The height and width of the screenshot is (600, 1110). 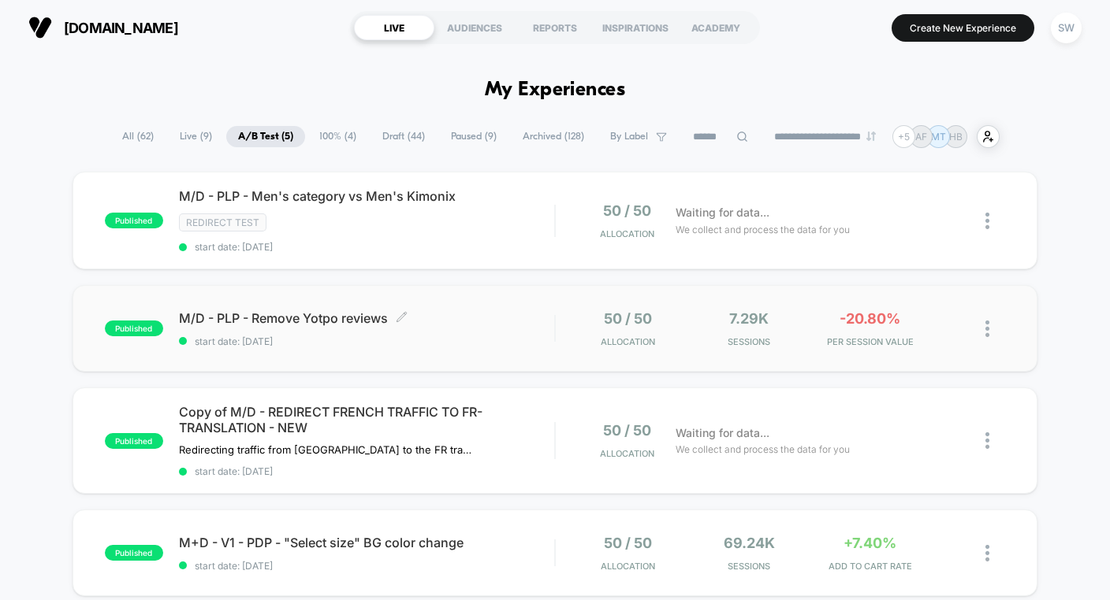 What do you see at coordinates (920, 136) in the screenshot?
I see `p: AF` at bounding box center [920, 136].